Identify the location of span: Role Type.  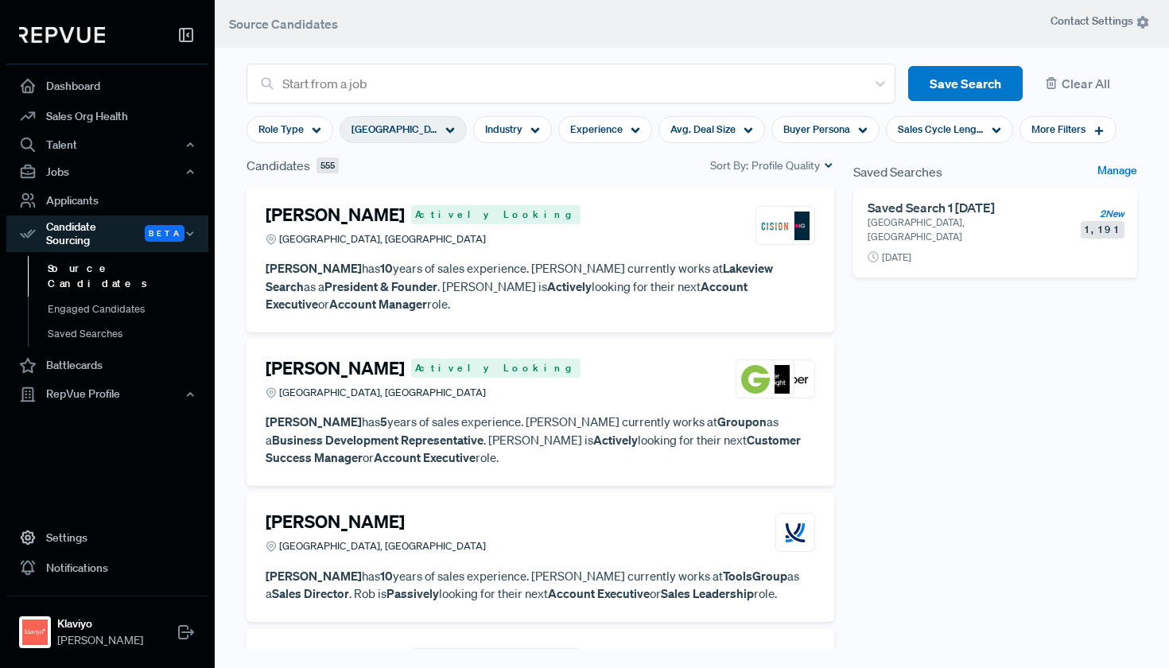
(281, 129).